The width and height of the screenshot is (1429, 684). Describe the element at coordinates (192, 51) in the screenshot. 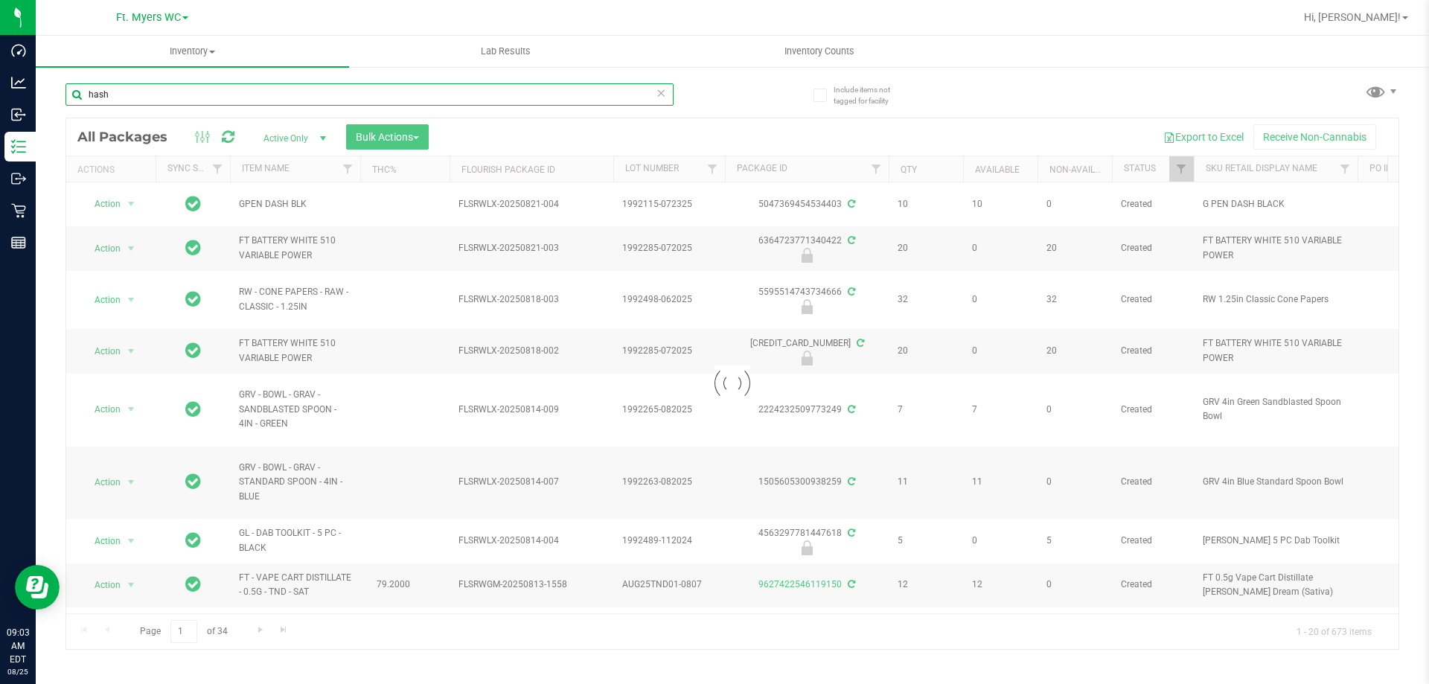

I see `span: Inventory` at that location.